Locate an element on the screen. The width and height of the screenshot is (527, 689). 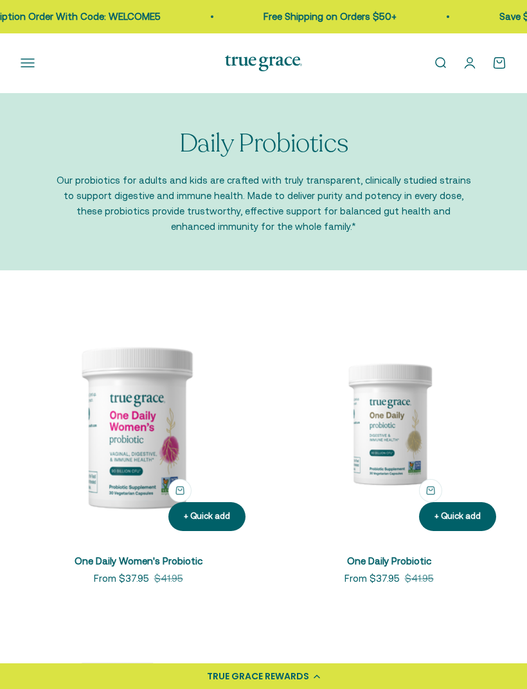
div: TRUE GRACE REWARDS is located at coordinates (258, 676).